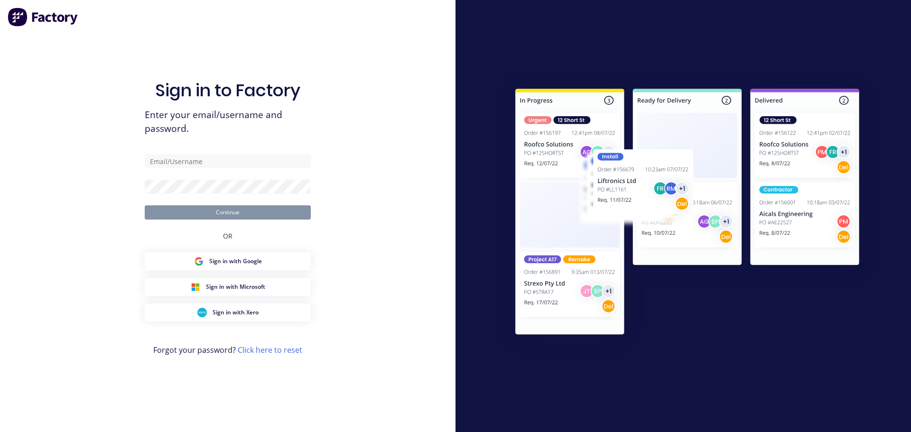 The image size is (911, 432). What do you see at coordinates (43, 17) in the screenshot?
I see `img: Factory` at bounding box center [43, 17].